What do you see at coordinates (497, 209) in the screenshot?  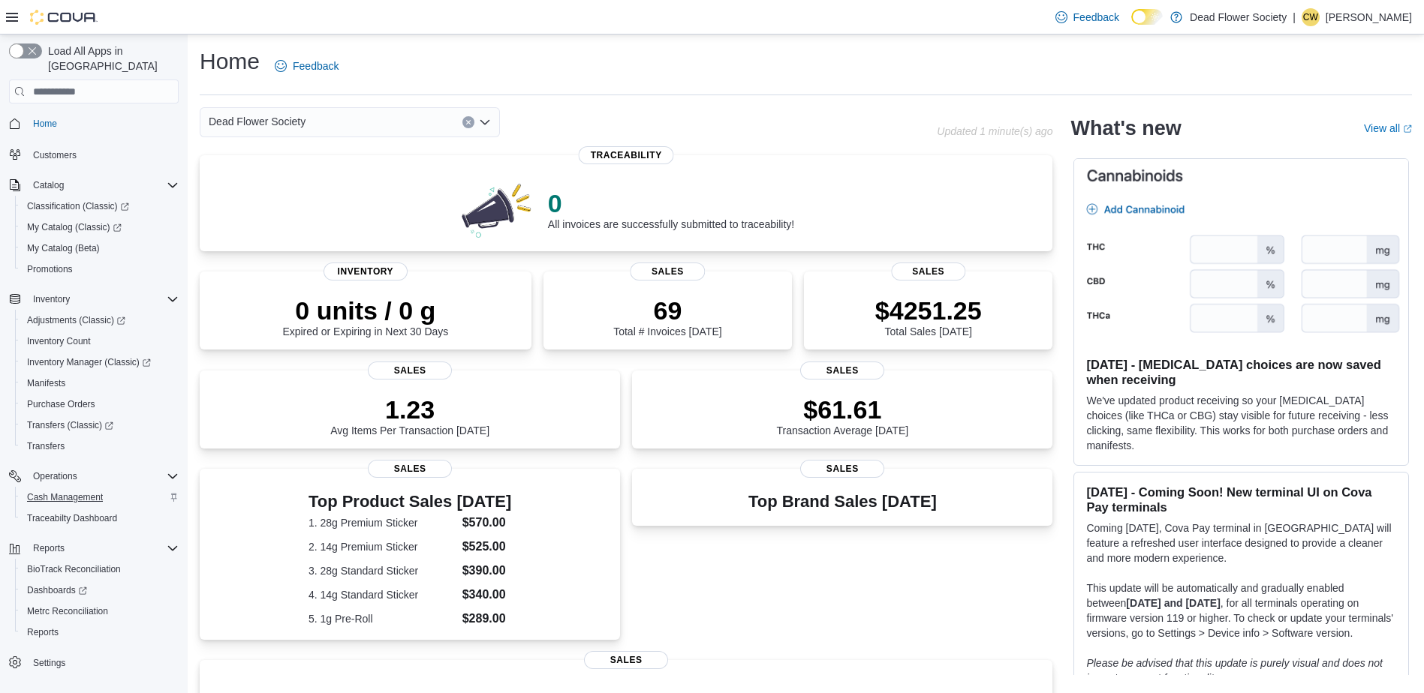 I see `img: 0` at bounding box center [497, 209].